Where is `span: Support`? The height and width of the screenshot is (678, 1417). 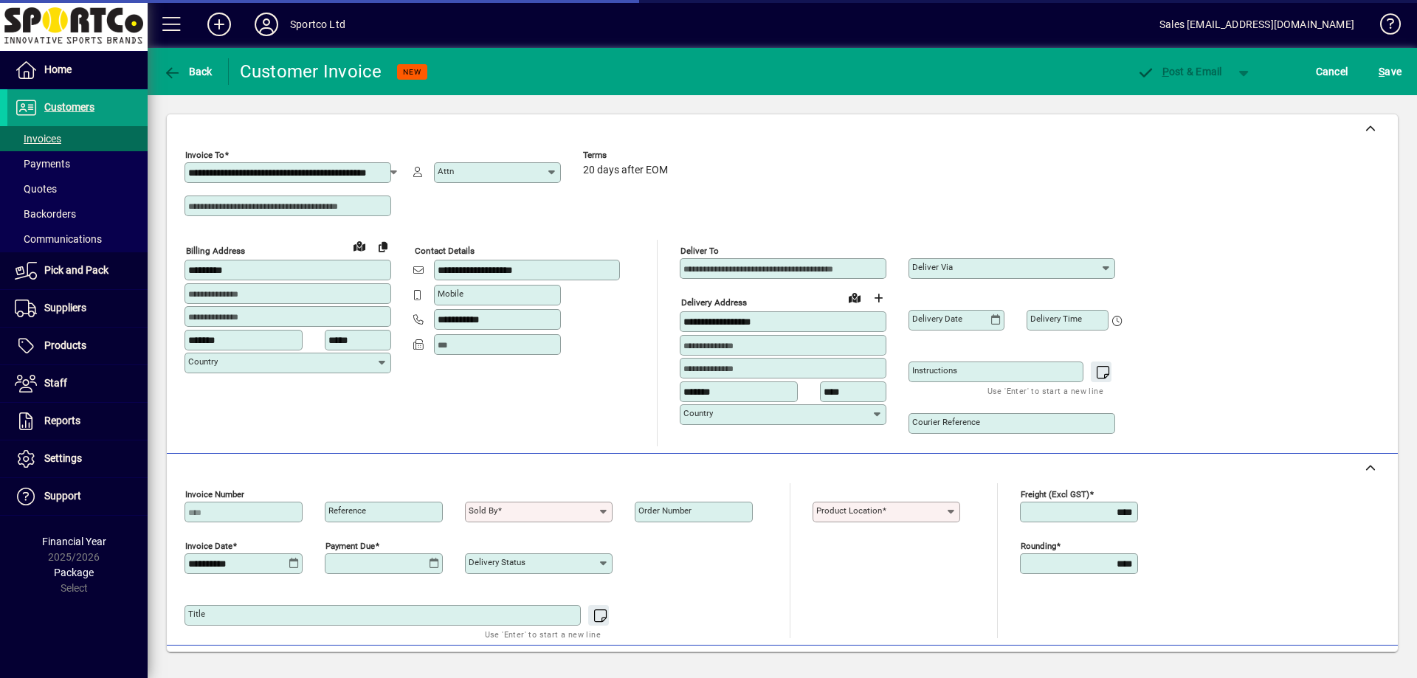
span: Support is located at coordinates (63, 496).